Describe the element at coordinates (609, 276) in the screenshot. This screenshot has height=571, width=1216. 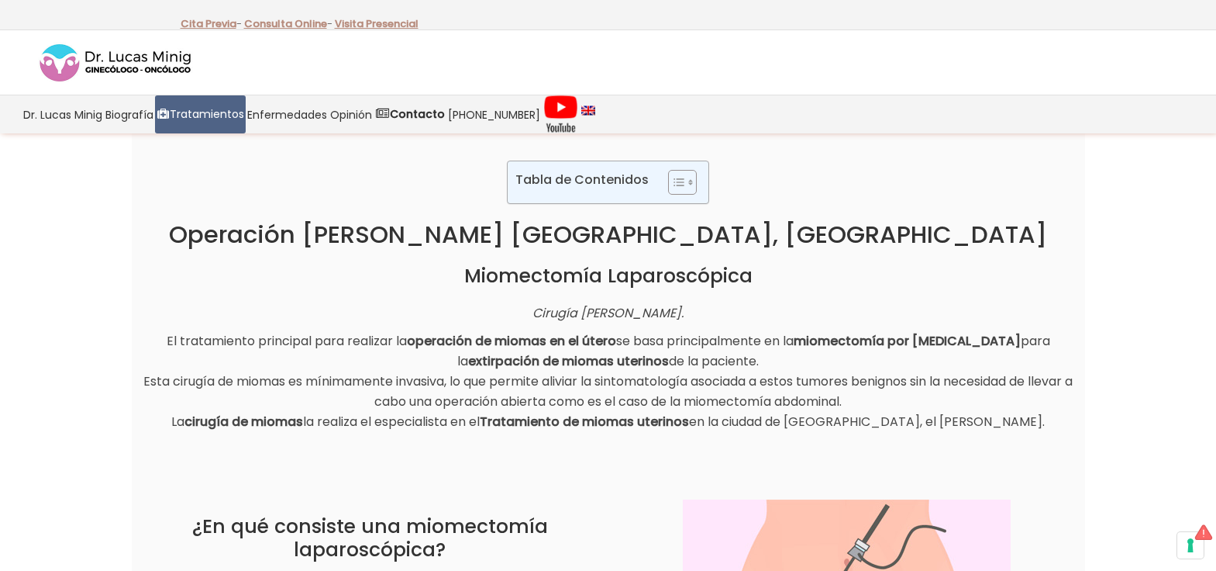
I see `h2: Miomectomía Laparoscópica` at that location.